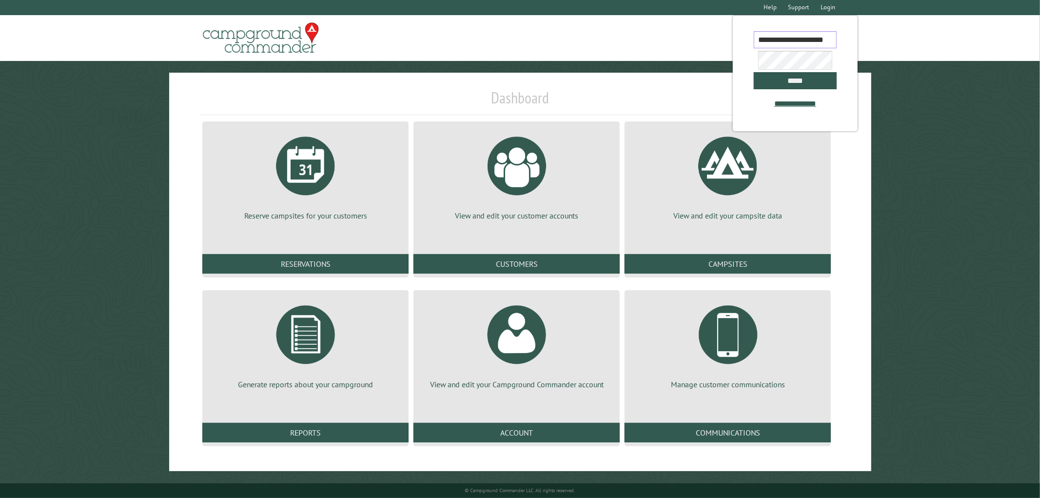  I want to click on a: View and edit your Campground Commander account, so click(516, 344).